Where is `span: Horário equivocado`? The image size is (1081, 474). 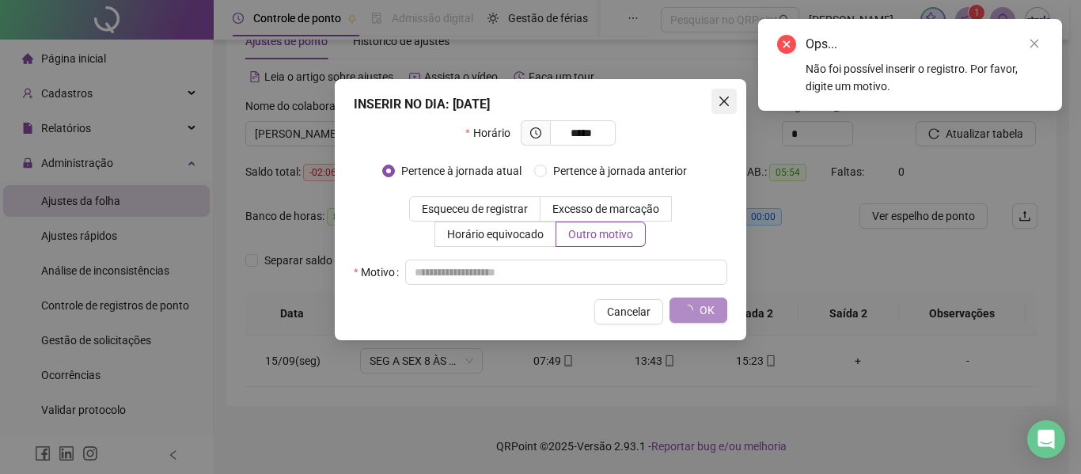
span: Horário equivocado is located at coordinates (495, 234).